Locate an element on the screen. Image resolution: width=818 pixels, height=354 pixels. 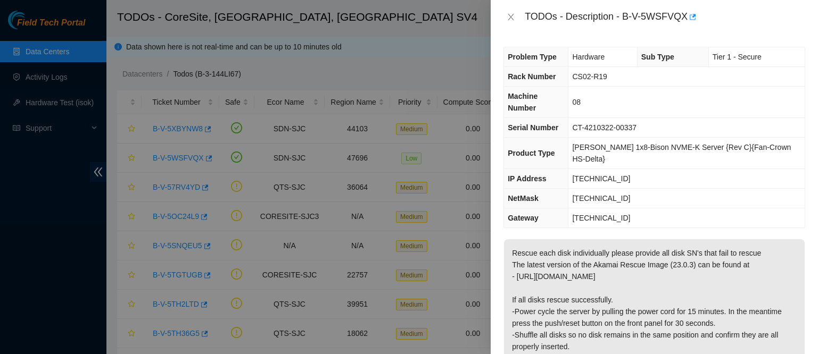
span: CS02-R19 is located at coordinates (589, 77).